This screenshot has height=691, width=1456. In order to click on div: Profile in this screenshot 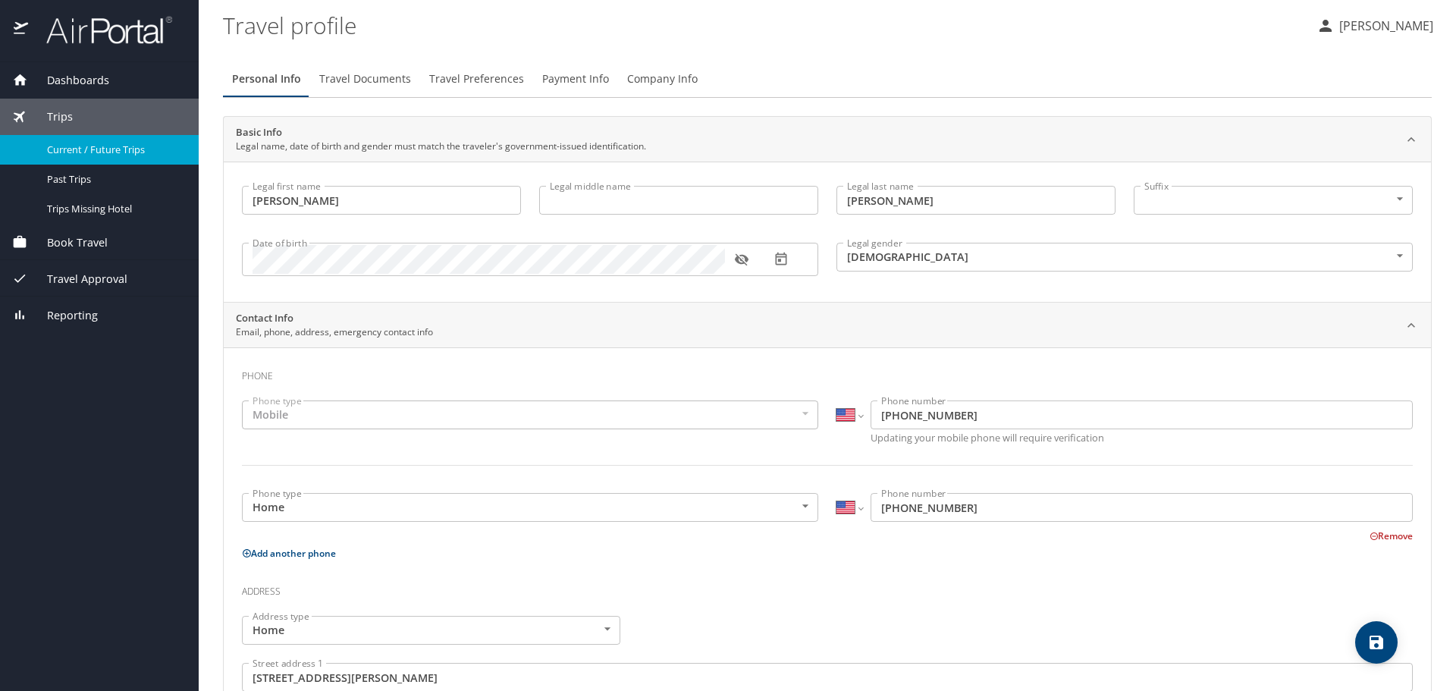, I will do `click(827, 79)`.